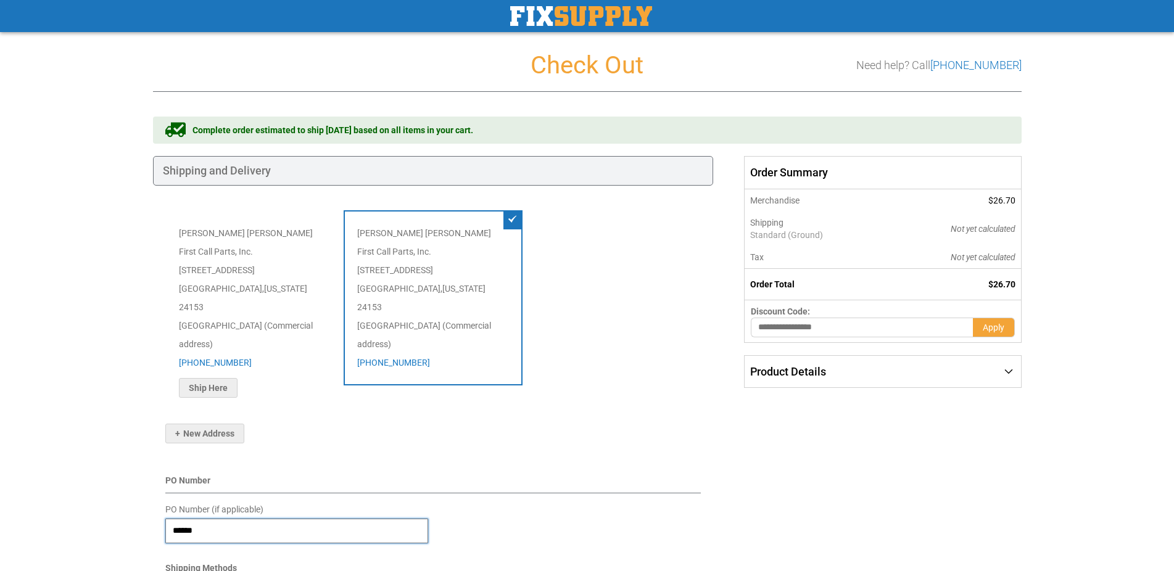 The image size is (1174, 571). Describe the element at coordinates (433, 484) in the screenshot. I see `div: PO Number` at that location.